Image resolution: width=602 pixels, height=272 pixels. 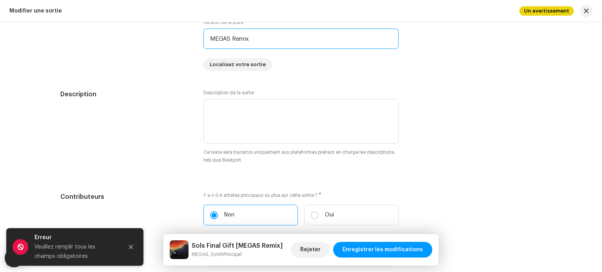 I want to click on small: Sols Final Gift [MEGAS Remix], so click(x=237, y=255).